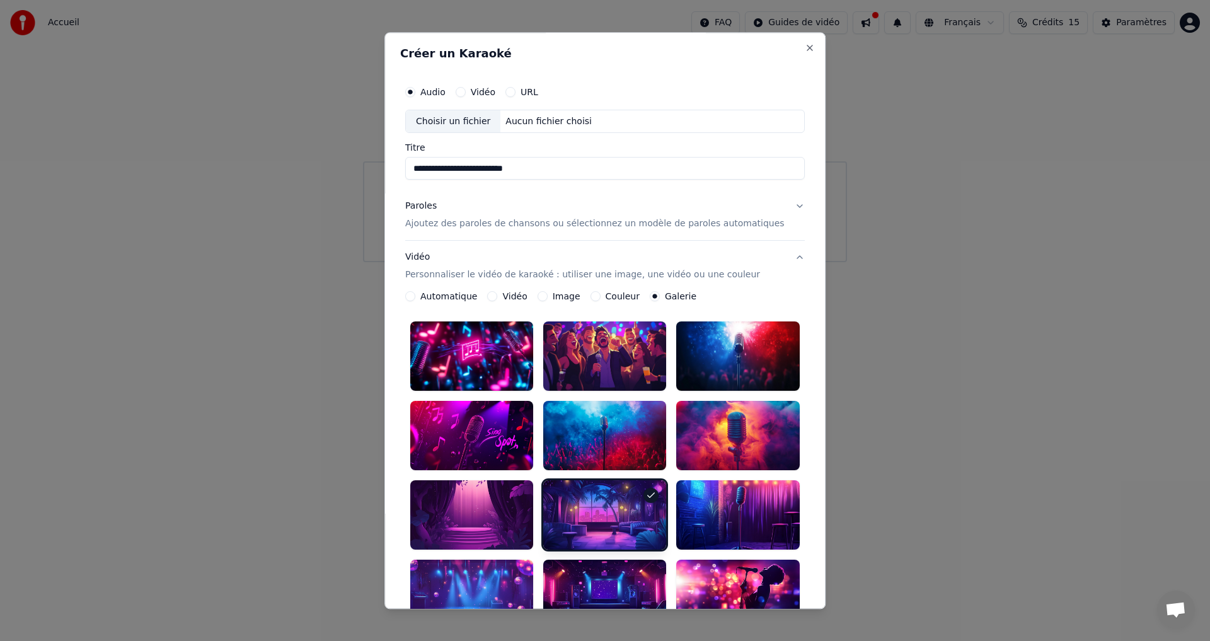  What do you see at coordinates (421, 207) in the screenshot?
I see `div: Paroles` at bounding box center [421, 207].